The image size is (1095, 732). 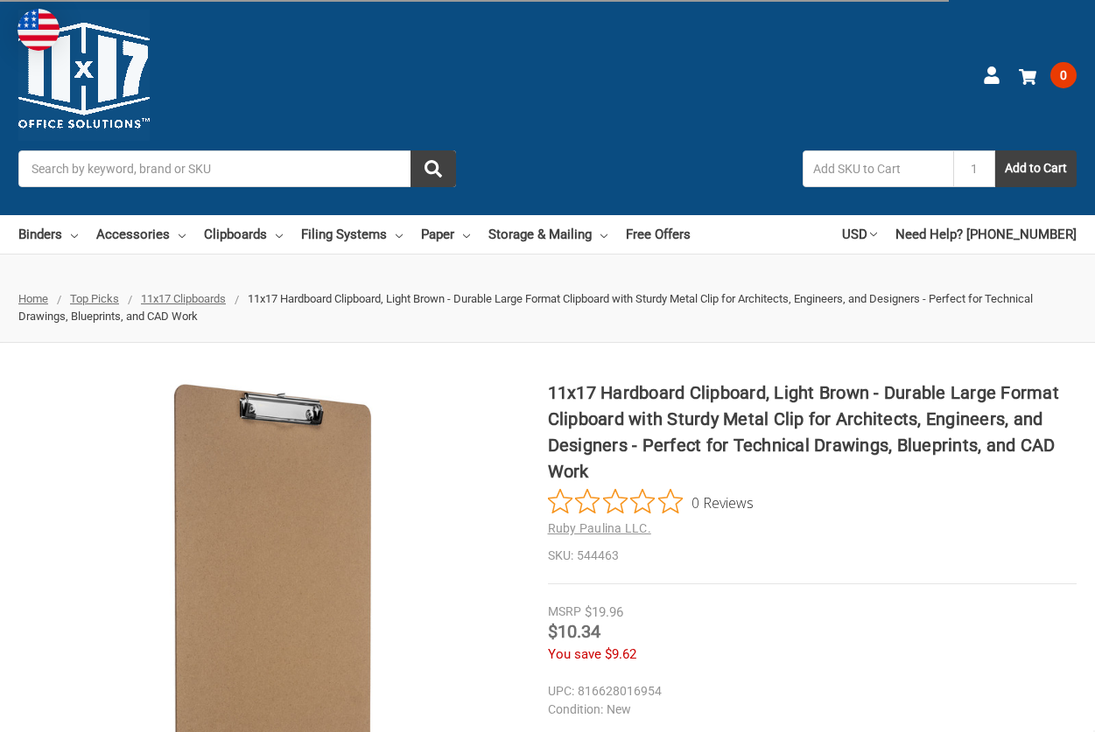 What do you see at coordinates (560, 556) in the screenshot?
I see `dt: SKU:` at bounding box center [560, 556].